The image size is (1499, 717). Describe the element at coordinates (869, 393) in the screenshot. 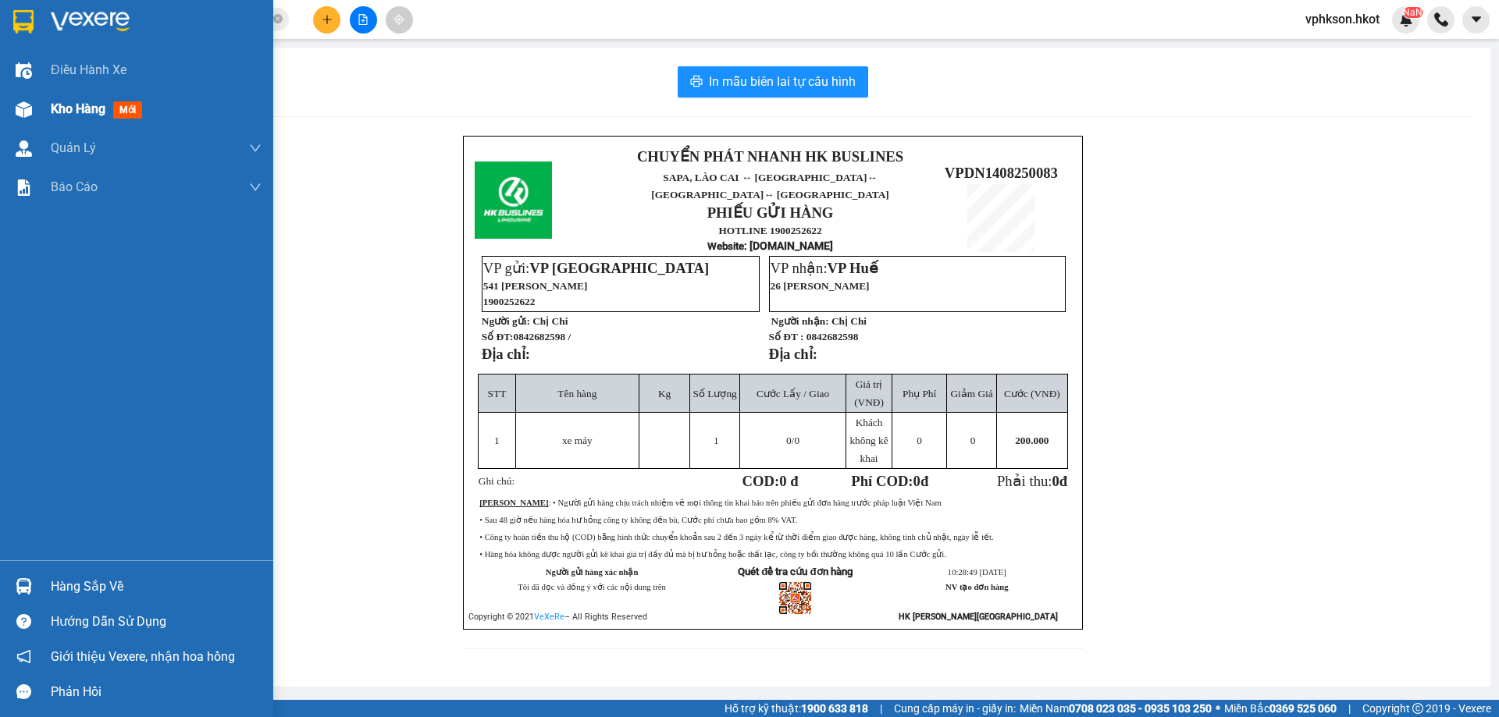

I see `span: Giá trị (VNĐ)` at that location.